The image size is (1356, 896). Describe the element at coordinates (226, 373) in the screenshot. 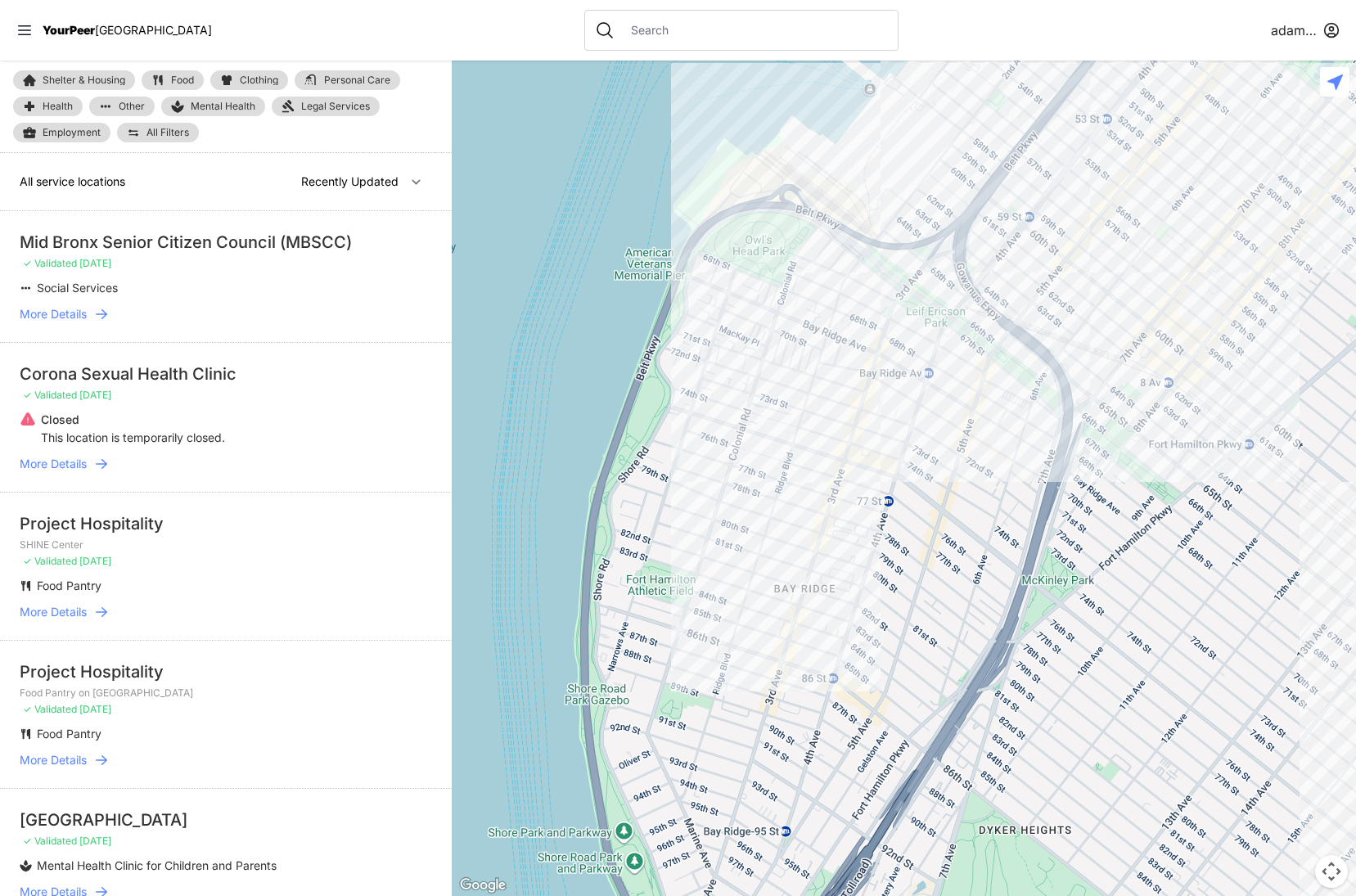

I see `div: Corona Sexual Health Clinic` at that location.